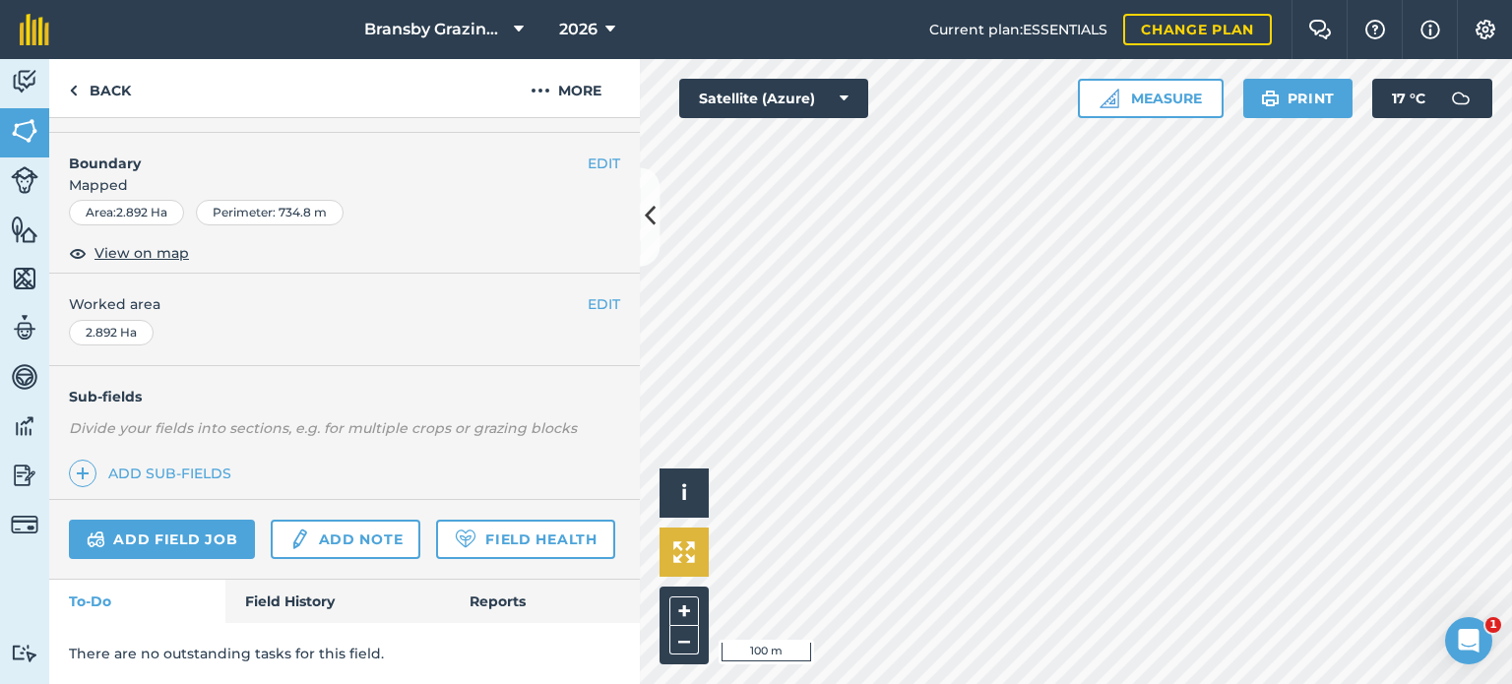 The width and height of the screenshot is (1512, 684). Describe the element at coordinates (1375, 30) in the screenshot. I see `img: A question mark icon` at that location.